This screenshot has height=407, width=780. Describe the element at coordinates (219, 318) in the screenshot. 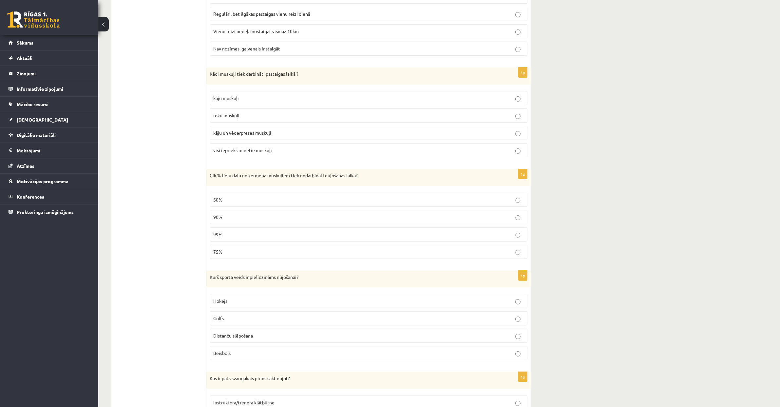

I see `span: Golfs` at that location.